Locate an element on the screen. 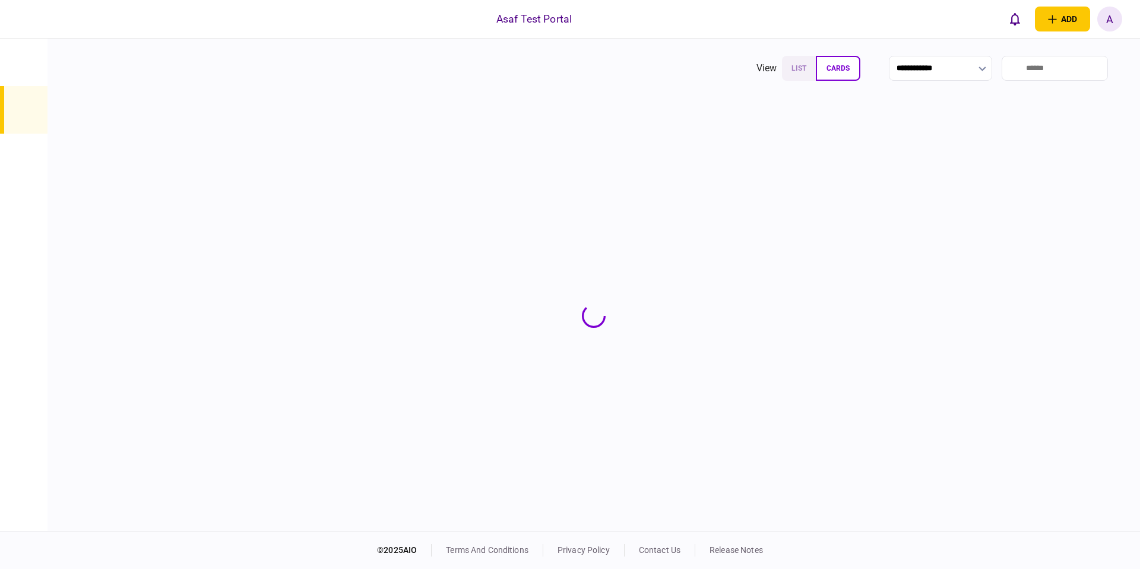 This screenshot has height=569, width=1140. button: open adding identity options is located at coordinates (1062, 19).